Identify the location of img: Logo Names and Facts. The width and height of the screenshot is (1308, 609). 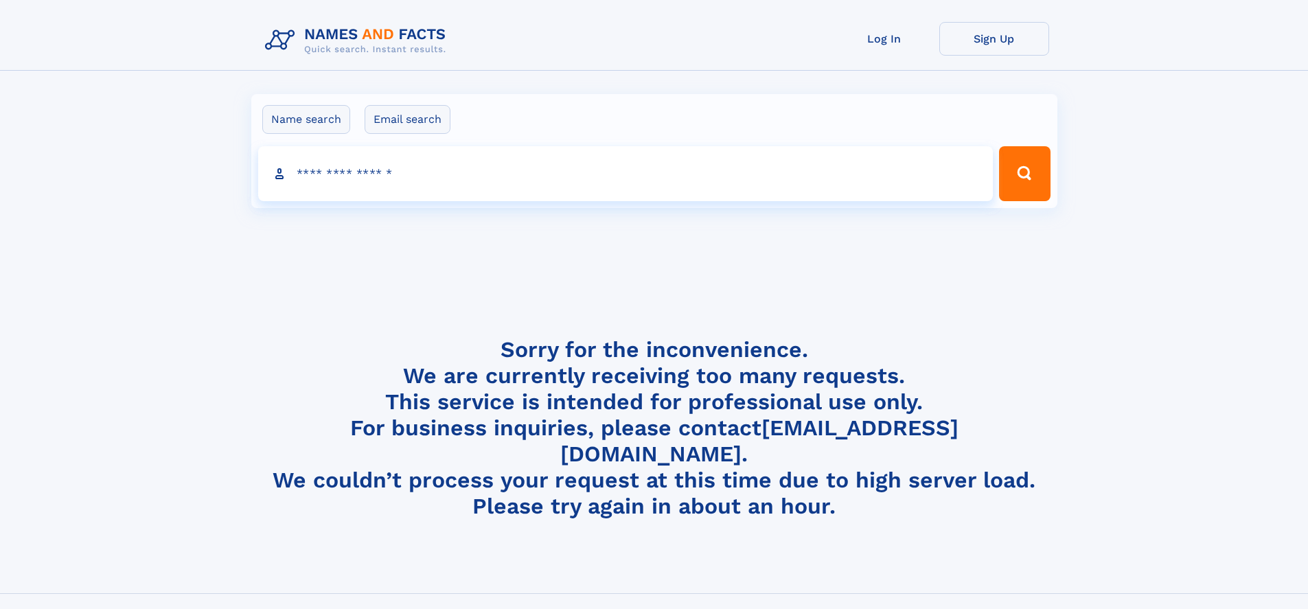
(358, 41).